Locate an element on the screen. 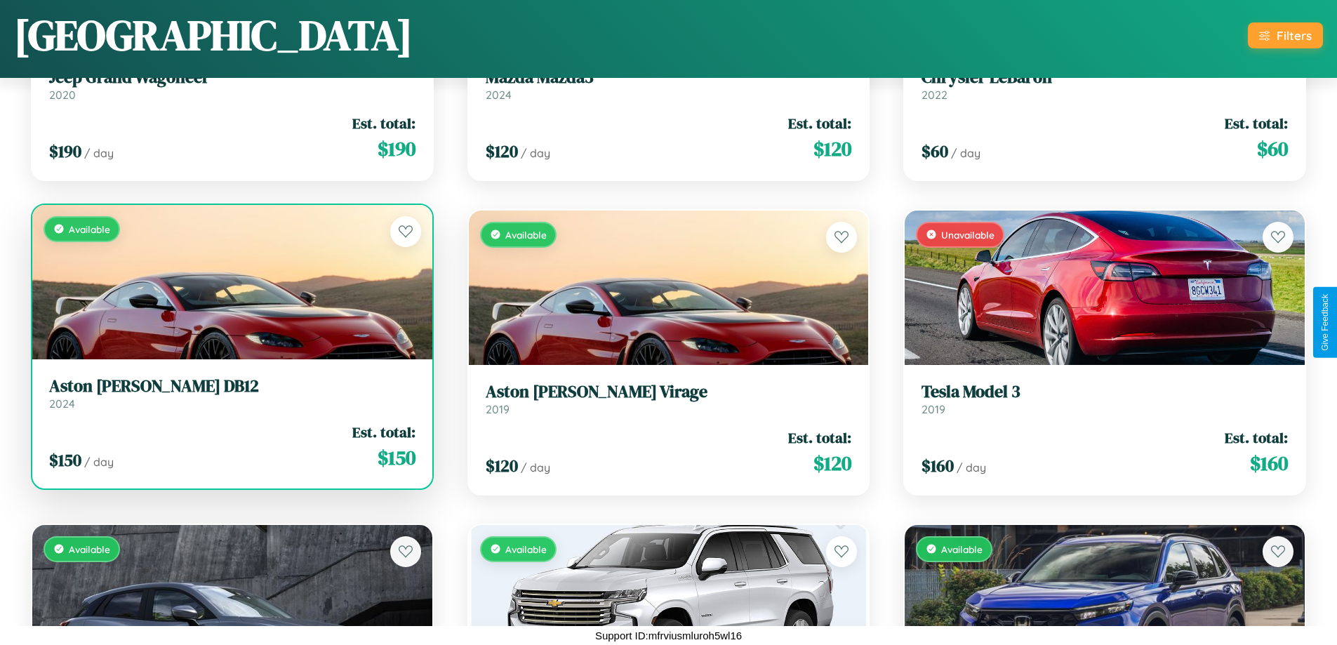 Image resolution: width=1337 pixels, height=645 pixels. a: Chrysler LeBaron2022 is located at coordinates (1105, 84).